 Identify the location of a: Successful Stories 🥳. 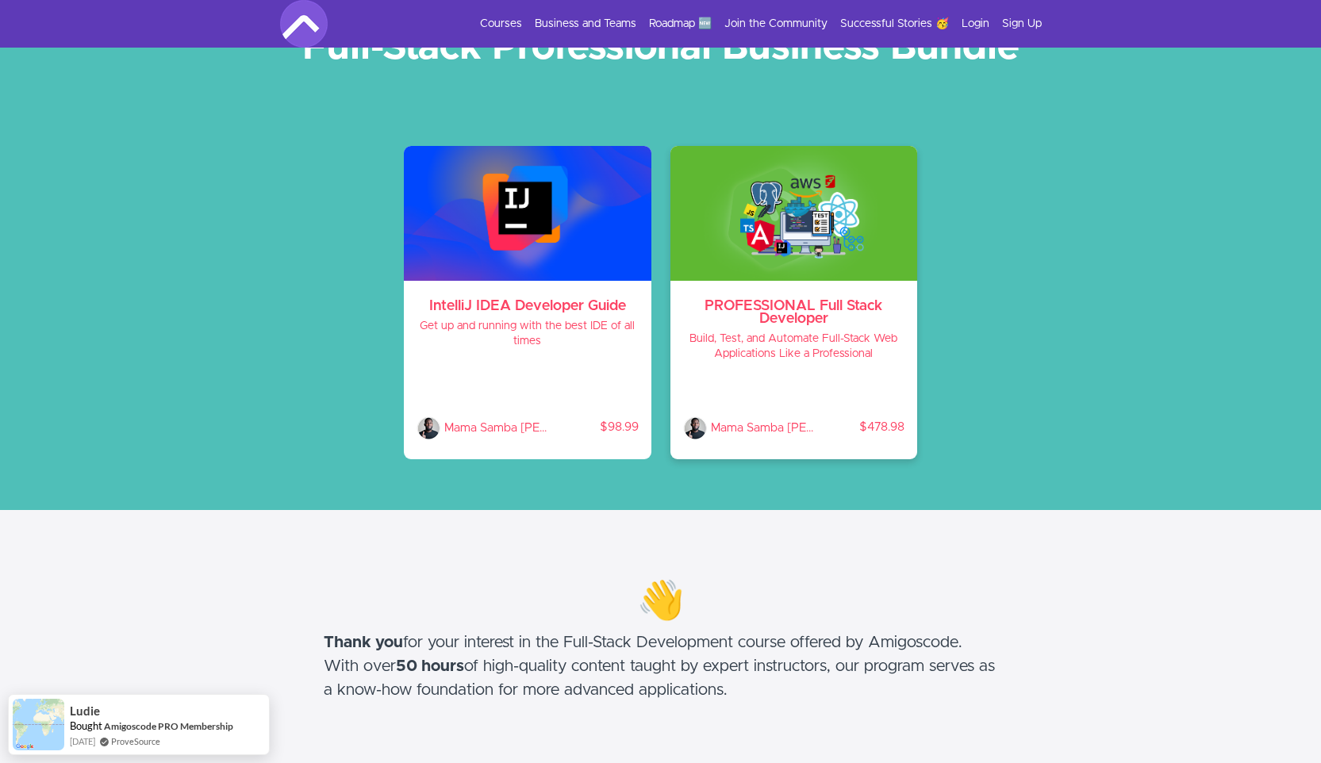
(894, 24).